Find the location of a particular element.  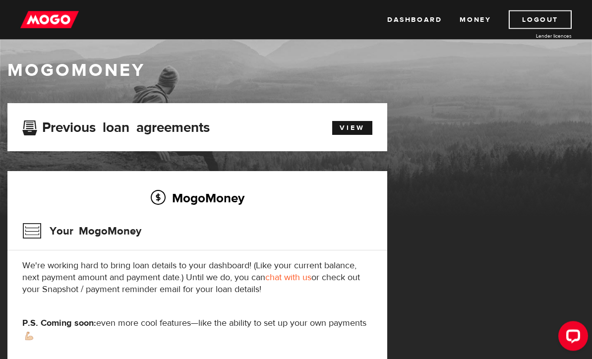

h3: Your MogoMoney is located at coordinates (82, 231).